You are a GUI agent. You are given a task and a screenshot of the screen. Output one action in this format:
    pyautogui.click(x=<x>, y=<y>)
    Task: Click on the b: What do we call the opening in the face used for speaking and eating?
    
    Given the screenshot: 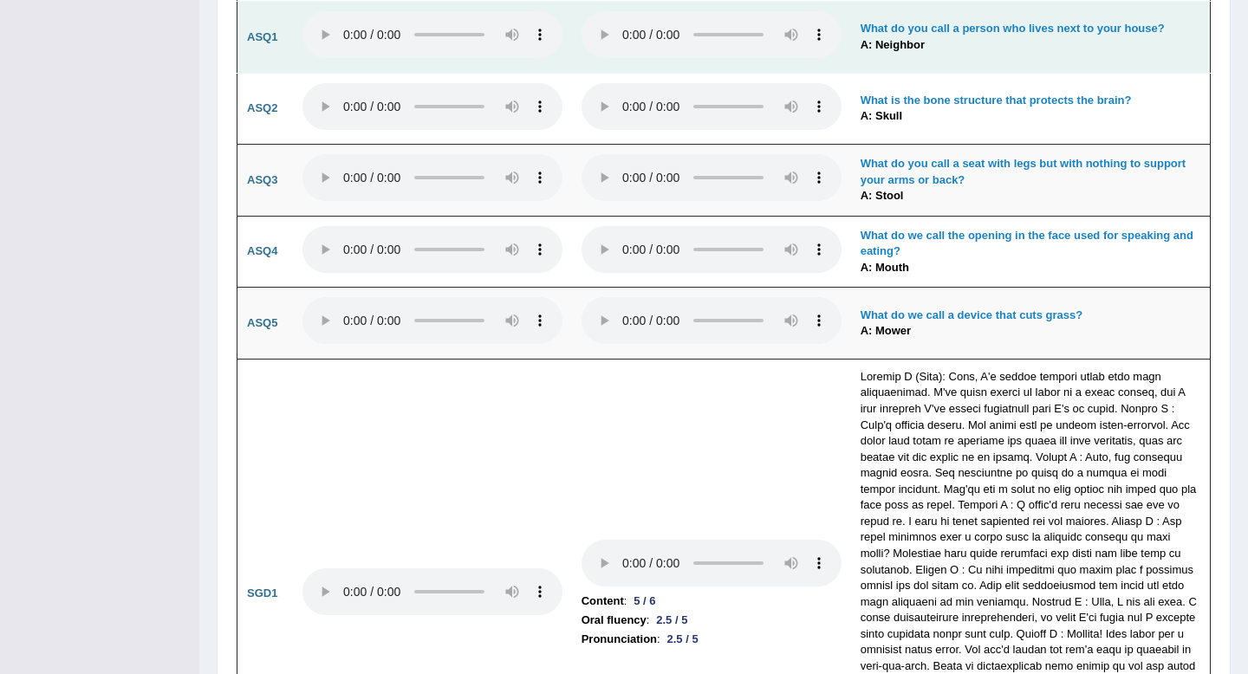 What is the action you would take?
    pyautogui.click(x=1027, y=243)
    